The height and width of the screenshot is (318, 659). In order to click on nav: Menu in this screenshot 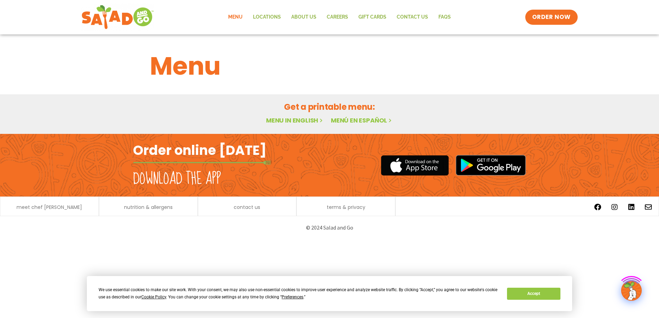, I will do `click(339, 17)`.